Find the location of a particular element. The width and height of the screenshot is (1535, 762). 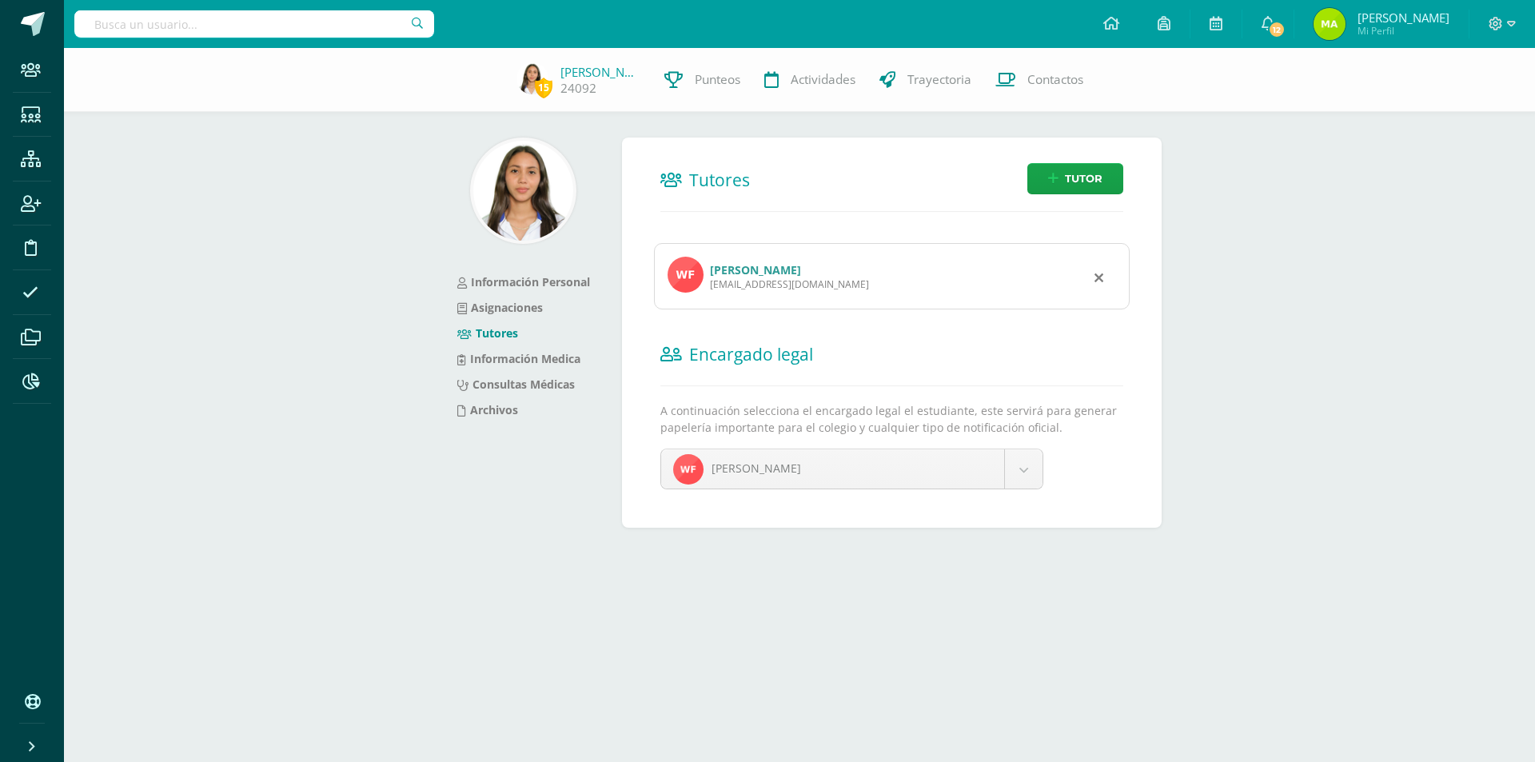

img: 8a6820fc888802f0f5750846036deba0.png is located at coordinates (688, 469).